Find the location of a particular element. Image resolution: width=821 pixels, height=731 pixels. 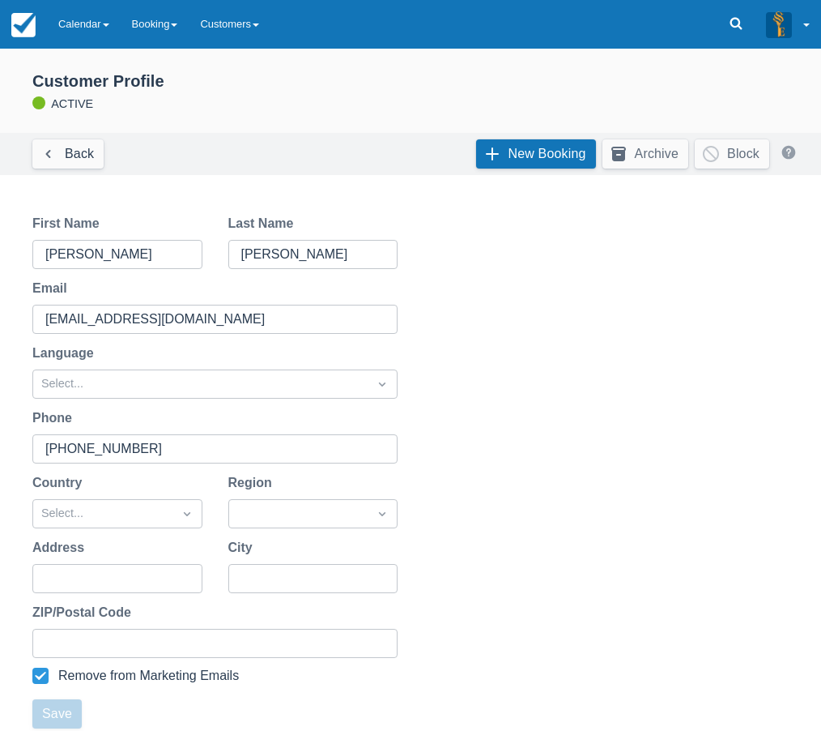

img: A3 is located at coordinates (779, 24).